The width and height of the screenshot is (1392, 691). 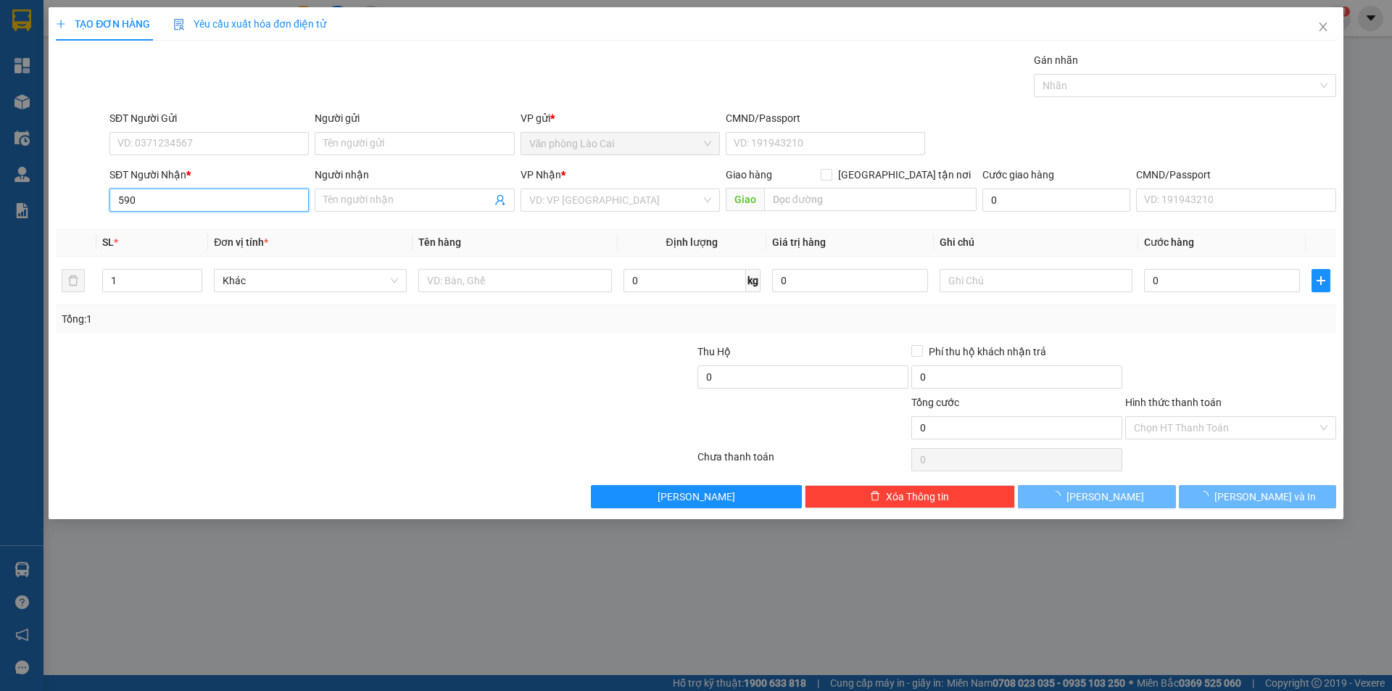 What do you see at coordinates (917, 497) in the screenshot?
I see `span: Xóa Thông tin` at bounding box center [917, 497].